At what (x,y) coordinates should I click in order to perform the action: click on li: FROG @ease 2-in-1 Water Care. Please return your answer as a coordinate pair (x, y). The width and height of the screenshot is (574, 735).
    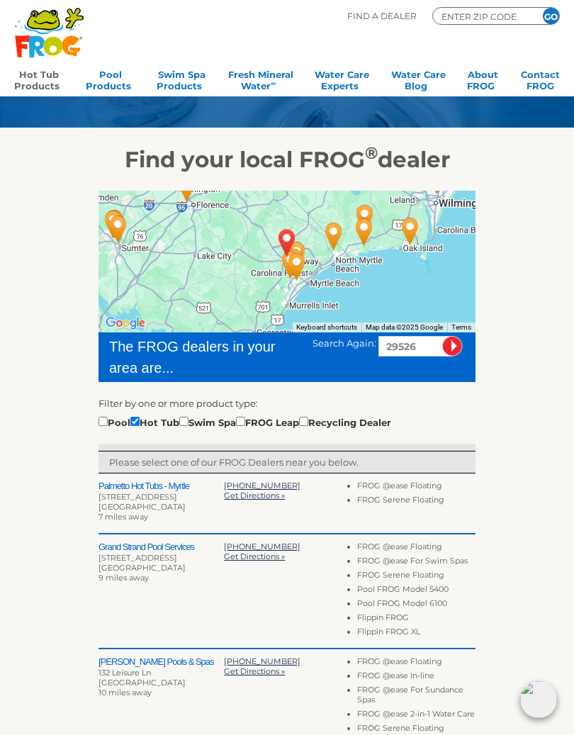
    Looking at the image, I should click on (416, 716).